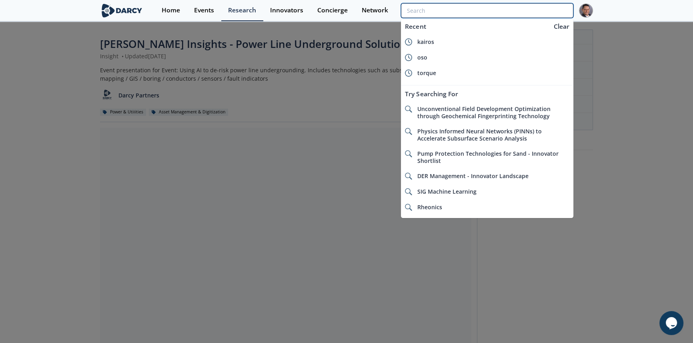 The height and width of the screenshot is (343, 693). What do you see at coordinates (473, 176) in the screenshot?
I see `span: DER Management - Innovator Landscape` at bounding box center [473, 176].